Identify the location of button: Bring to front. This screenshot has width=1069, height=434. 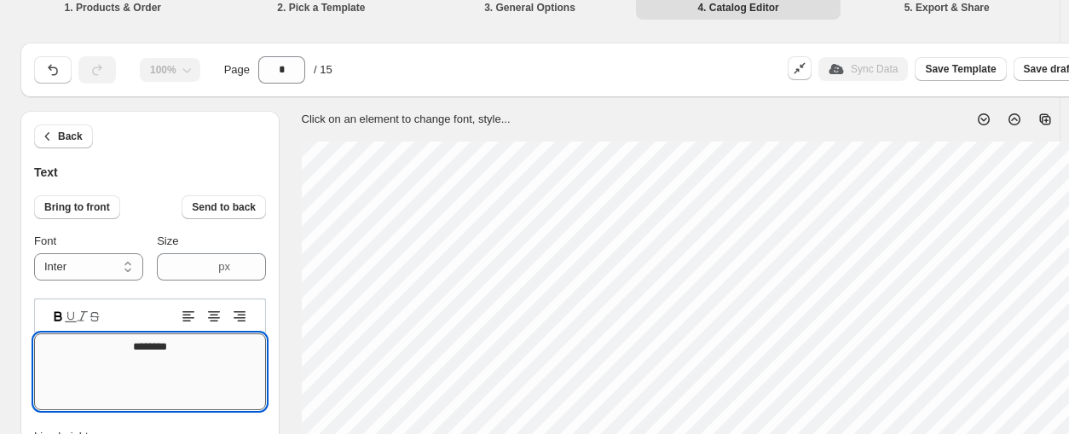
(77, 207).